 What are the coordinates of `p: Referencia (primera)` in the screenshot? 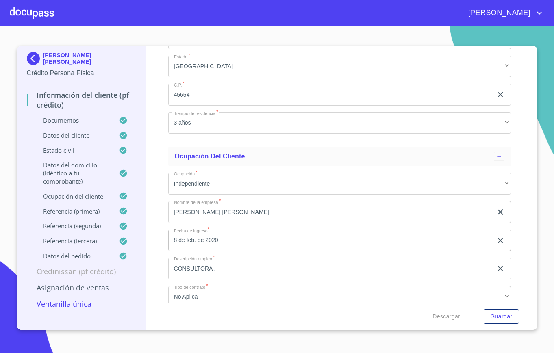 It's located at (73, 211).